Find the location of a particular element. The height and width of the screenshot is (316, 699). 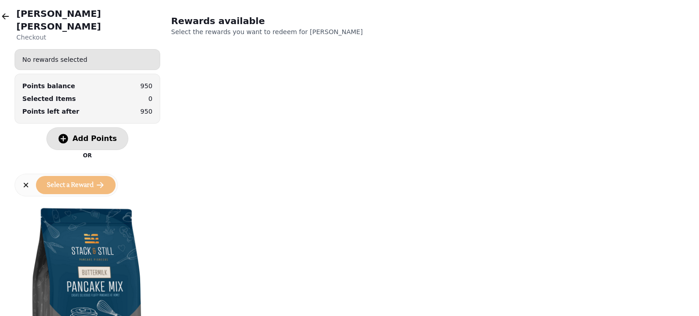

p: Points left after is located at coordinates (50, 111).